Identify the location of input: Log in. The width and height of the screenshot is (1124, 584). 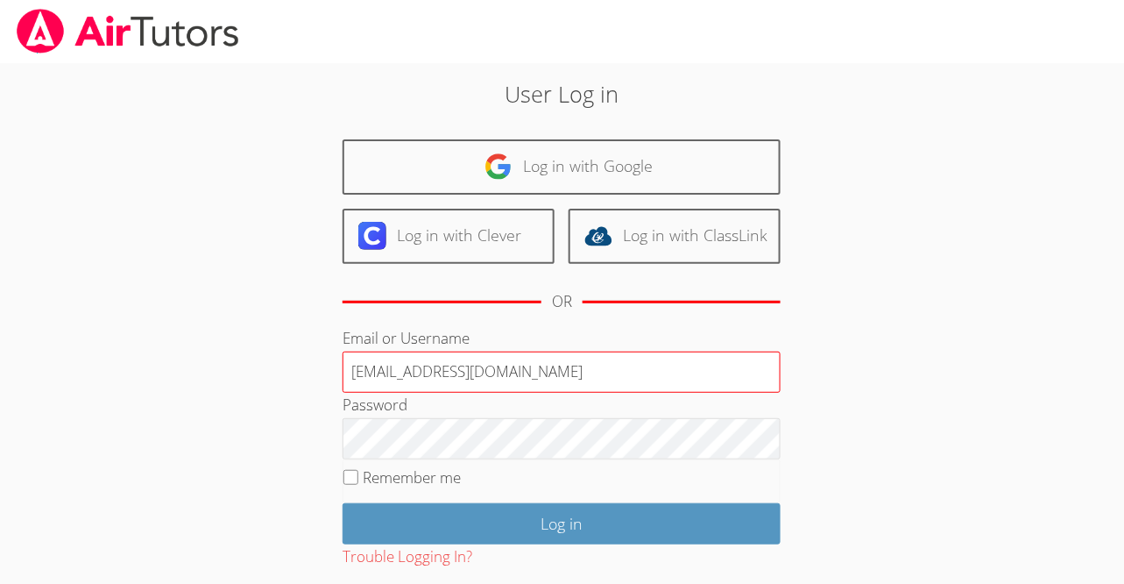
(562, 523).